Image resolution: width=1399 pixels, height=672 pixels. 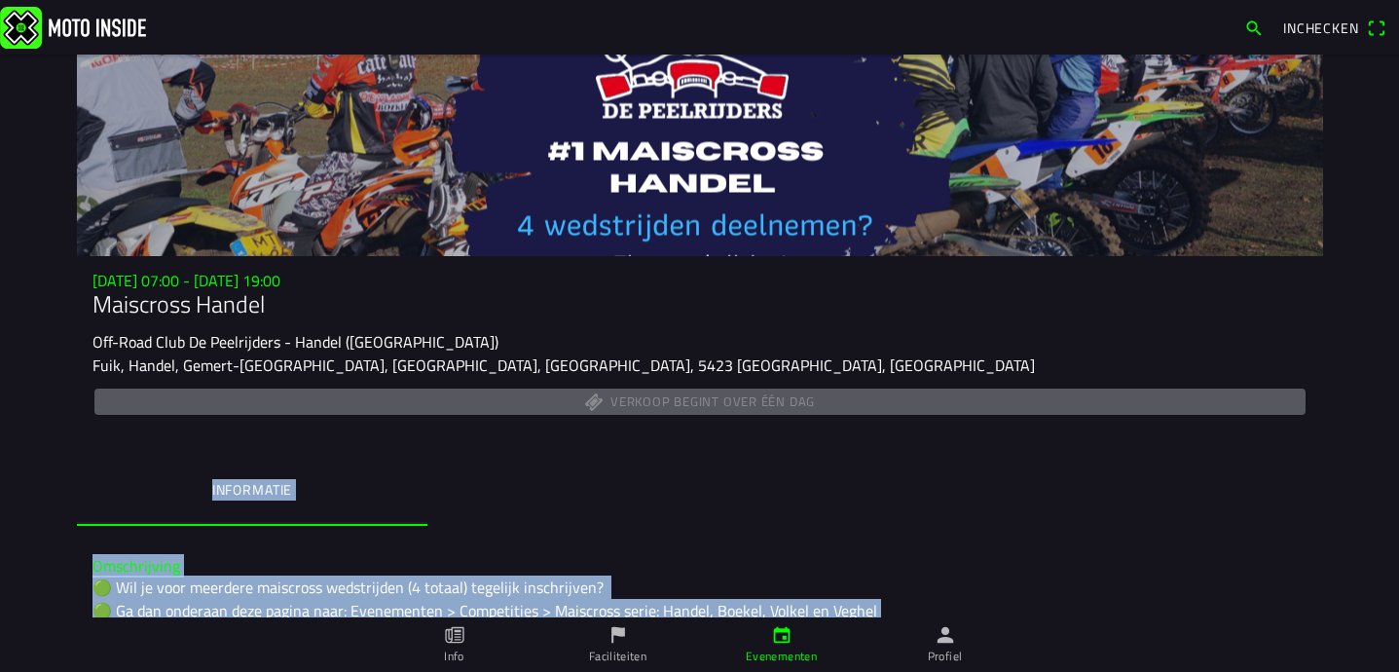 What do you see at coordinates (945, 635) in the screenshot?
I see `ion-icon: person` at bounding box center [945, 635].